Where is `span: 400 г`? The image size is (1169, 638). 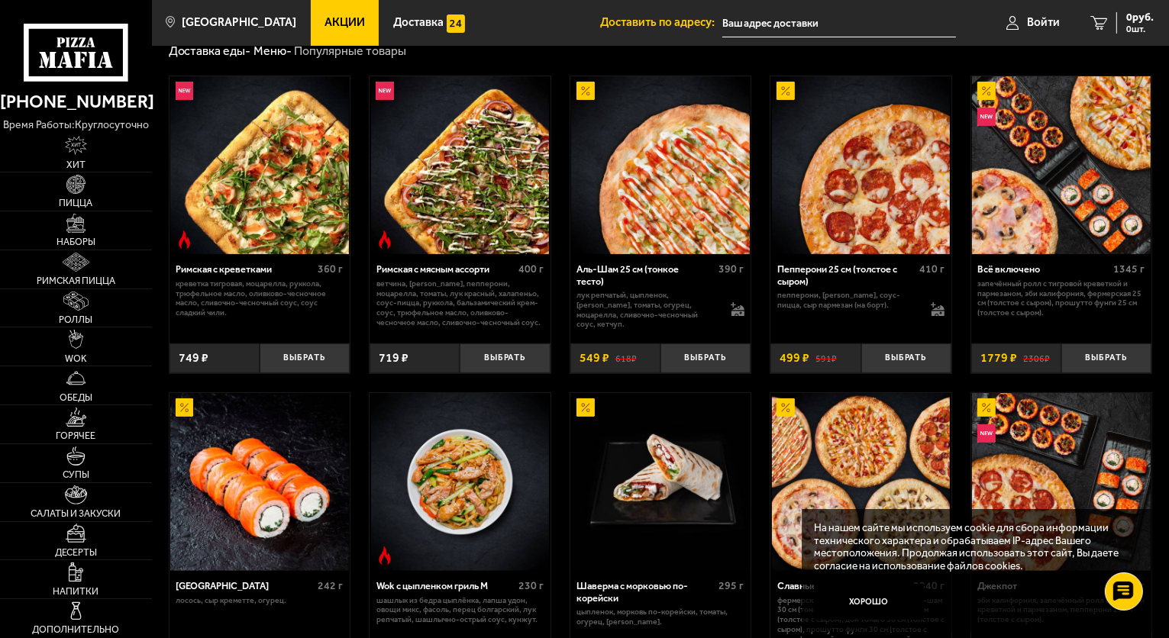 span: 400 г is located at coordinates (531, 269).